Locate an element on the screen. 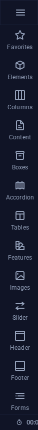 The height and width of the screenshot is (430, 38). p: Header is located at coordinates (20, 348).